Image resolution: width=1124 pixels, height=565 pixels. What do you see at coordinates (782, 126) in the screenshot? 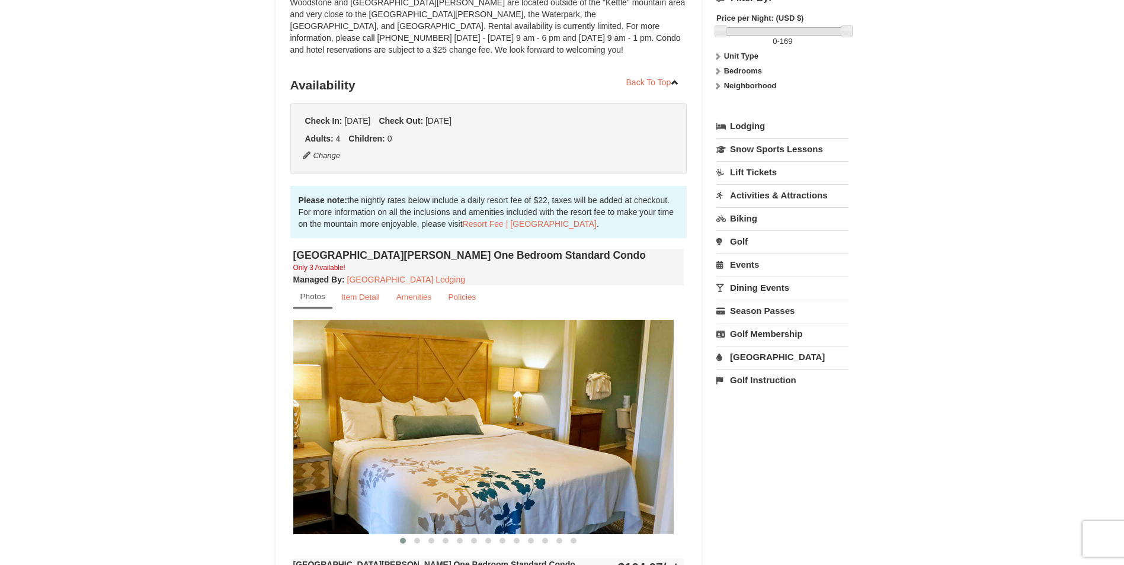
I see `a: Lodging` at bounding box center [782, 126].